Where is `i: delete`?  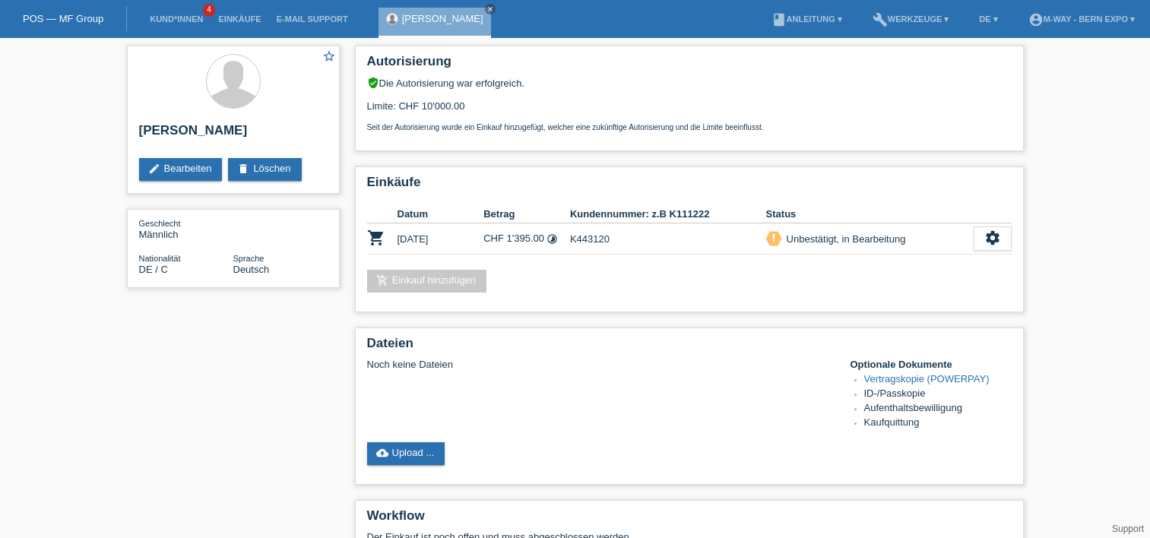 i: delete is located at coordinates (243, 169).